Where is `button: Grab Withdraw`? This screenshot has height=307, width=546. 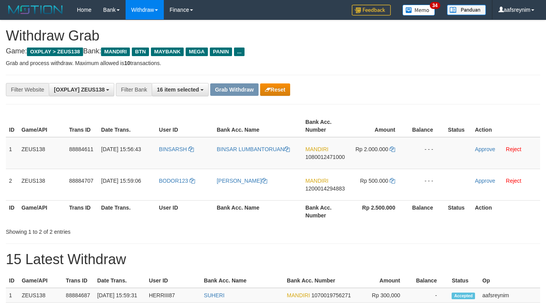
button: Grab Withdraw is located at coordinates (234, 90).